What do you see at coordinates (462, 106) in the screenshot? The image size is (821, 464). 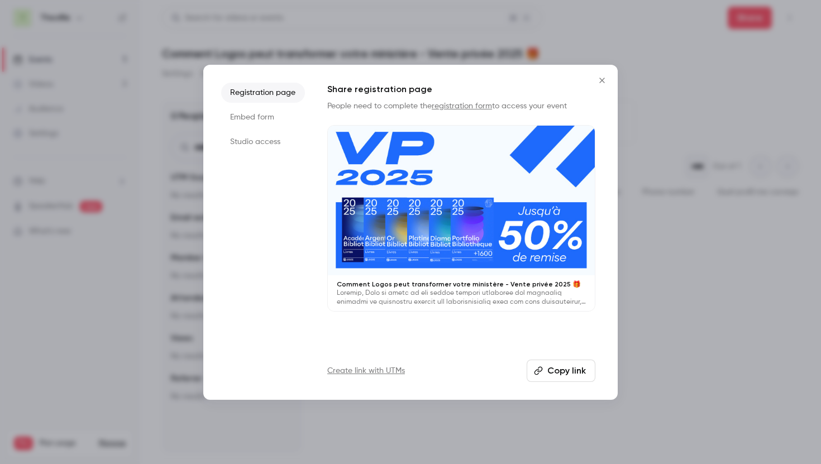 I see `a: registration form` at bounding box center [462, 106].